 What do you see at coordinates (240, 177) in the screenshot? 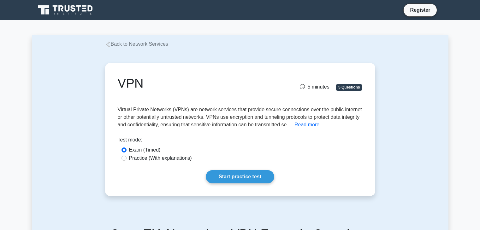
I see `a: Start practice test` at bounding box center [240, 177].